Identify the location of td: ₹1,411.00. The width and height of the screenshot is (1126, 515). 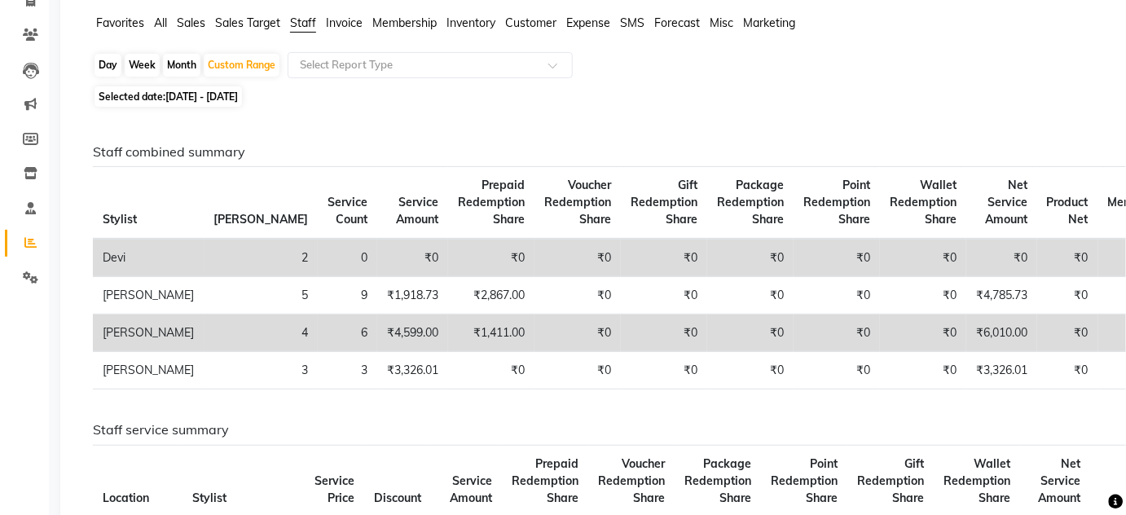
(491, 333).